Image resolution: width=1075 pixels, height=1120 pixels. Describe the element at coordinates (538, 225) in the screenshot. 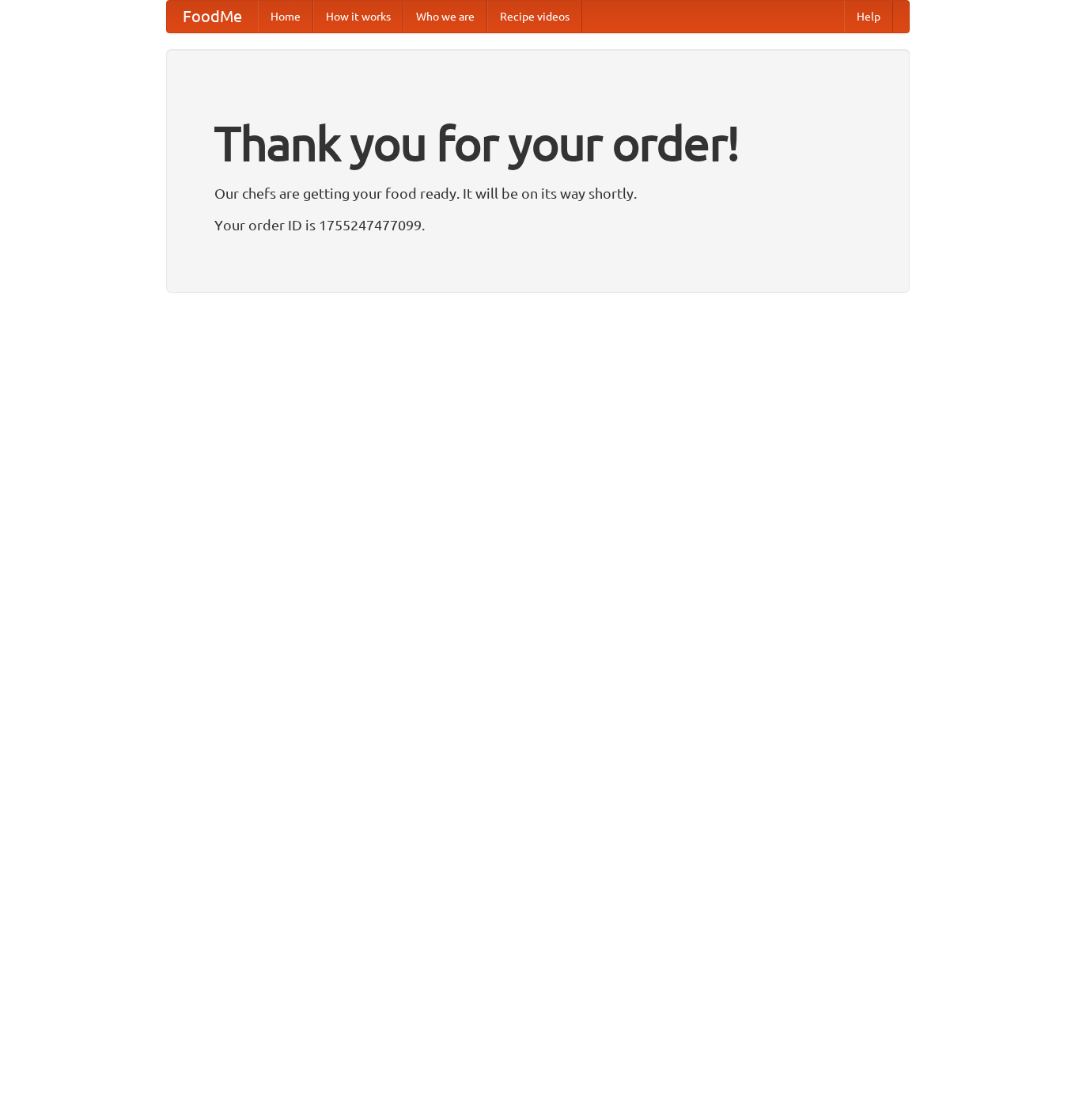

I see `p: Your order ID is 1755247477099.` at that location.